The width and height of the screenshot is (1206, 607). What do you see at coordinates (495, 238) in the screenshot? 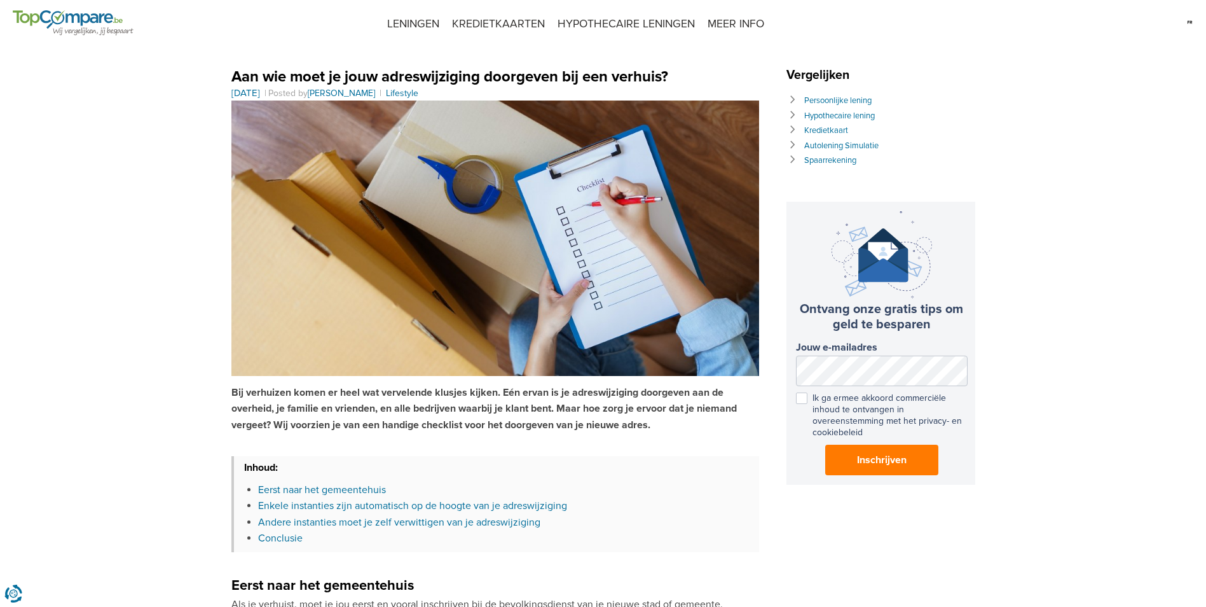
I see `img: adreswijziging doorgeven` at bounding box center [495, 238].